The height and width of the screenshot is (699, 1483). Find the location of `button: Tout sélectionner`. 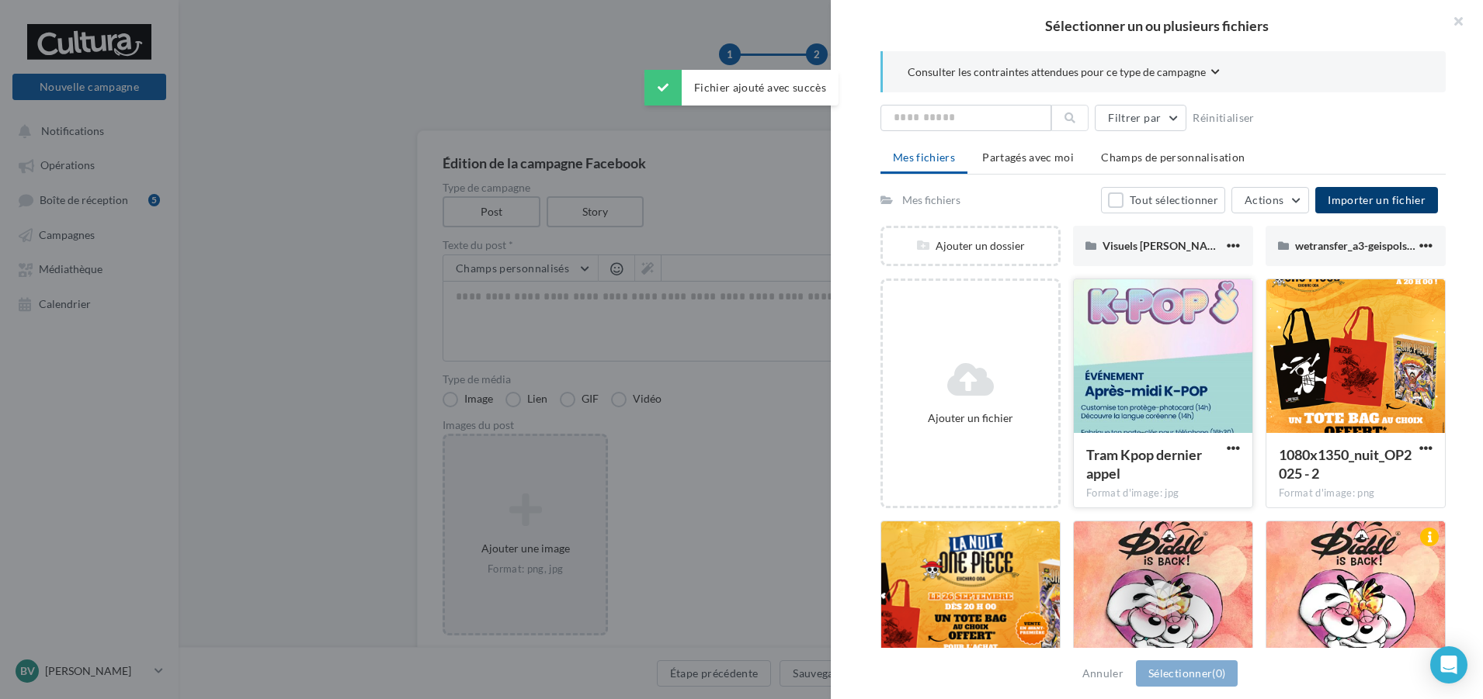

button: Tout sélectionner is located at coordinates (1163, 200).